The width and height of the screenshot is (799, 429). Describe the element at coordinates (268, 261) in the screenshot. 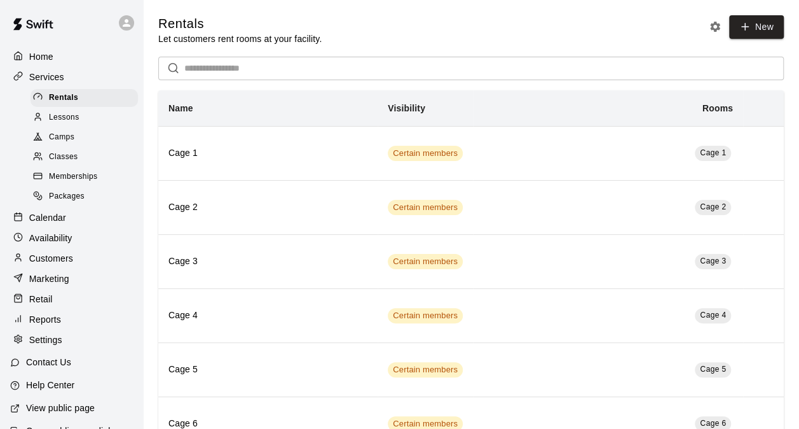

I see `h6: Cage 3` at that location.